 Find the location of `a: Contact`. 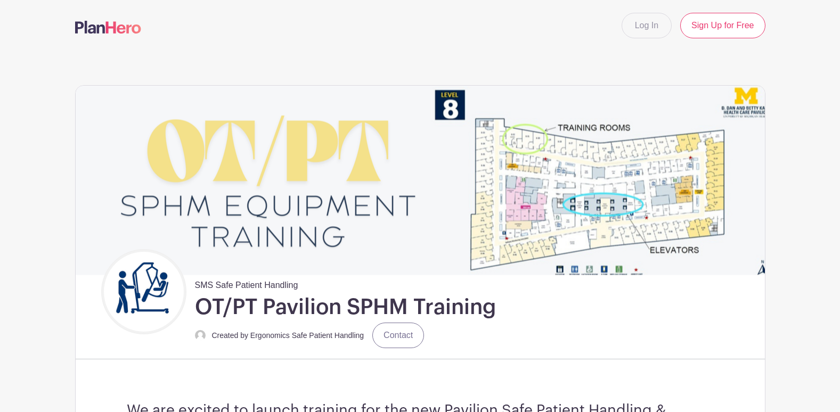

a: Contact is located at coordinates (398, 335).